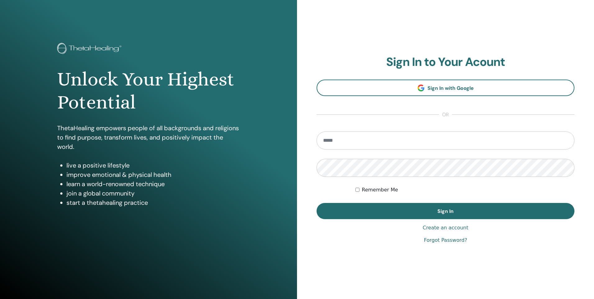 This screenshot has width=594, height=299. I want to click on a: Sign In with Google, so click(445, 88).